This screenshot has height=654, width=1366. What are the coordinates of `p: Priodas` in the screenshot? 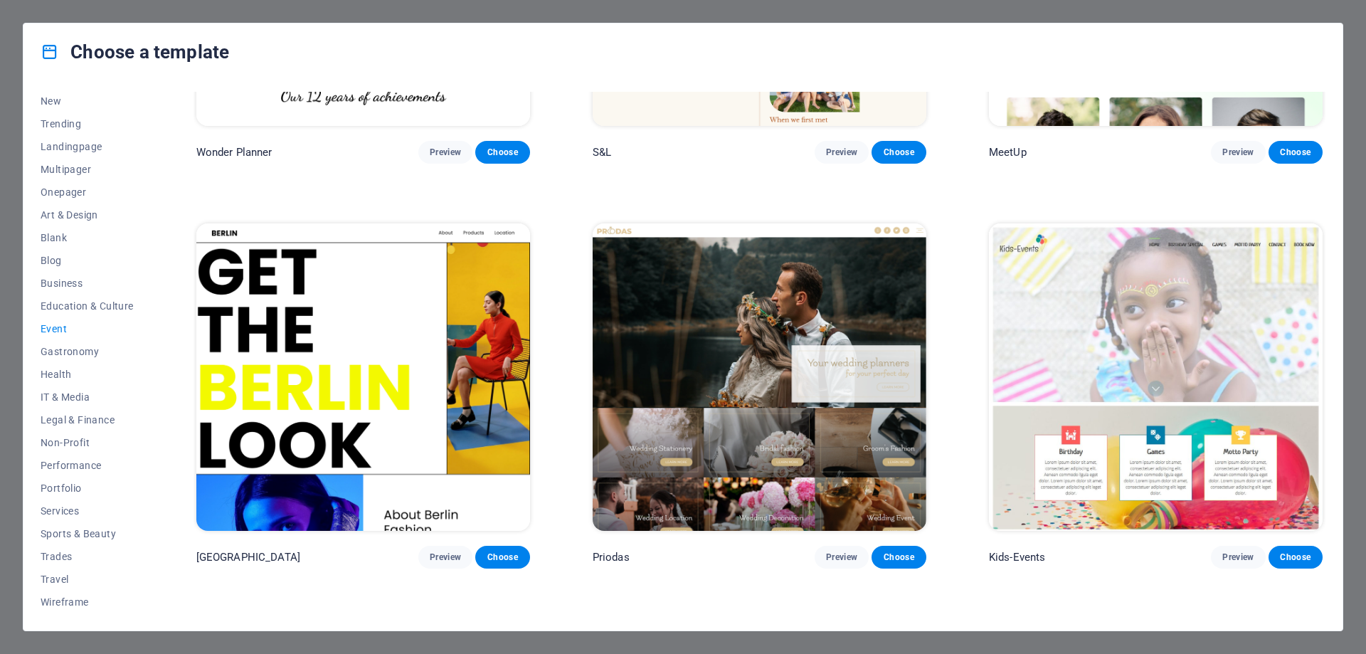 It's located at (611, 557).